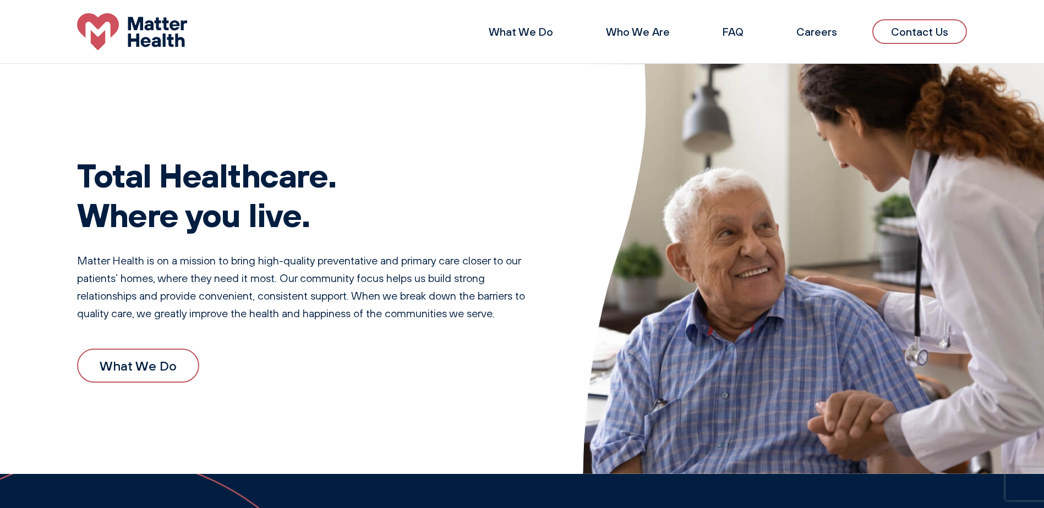 The width and height of the screenshot is (1044, 508). What do you see at coordinates (638, 31) in the screenshot?
I see `a: Who We Are` at bounding box center [638, 31].